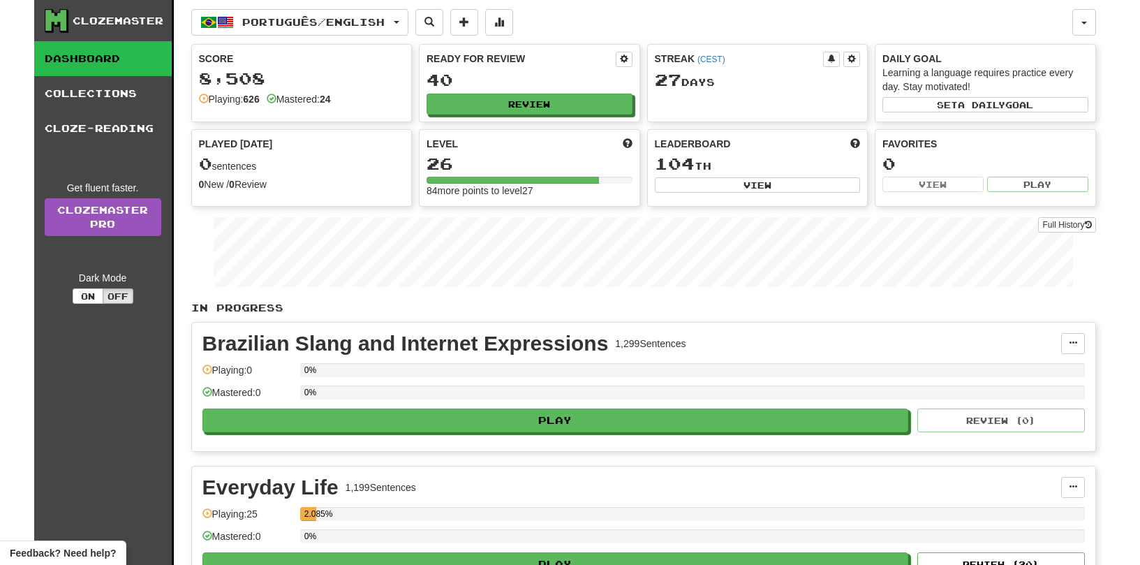  I want to click on a: Cloze-Reading, so click(103, 128).